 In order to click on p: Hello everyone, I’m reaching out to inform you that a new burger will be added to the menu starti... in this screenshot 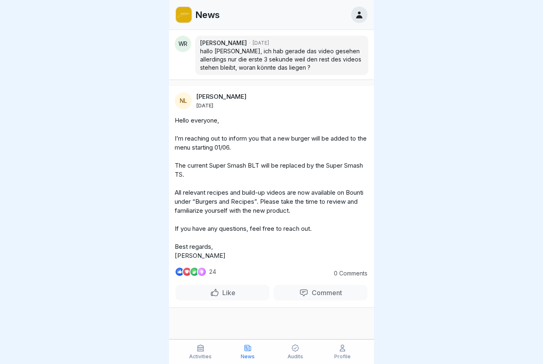, I will do `click(272, 188)`.